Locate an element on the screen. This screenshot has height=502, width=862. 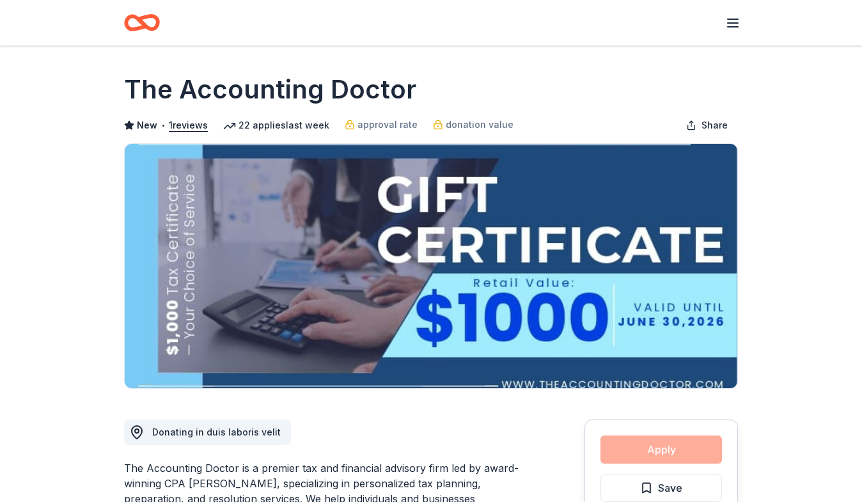
span: Save is located at coordinates (670, 488).